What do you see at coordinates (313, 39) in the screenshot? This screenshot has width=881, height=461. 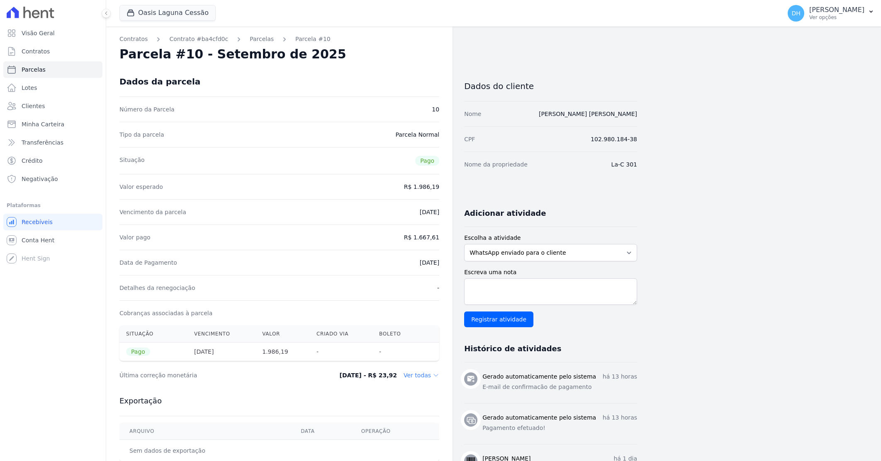 I see `a: Parcela #10` at bounding box center [313, 39].